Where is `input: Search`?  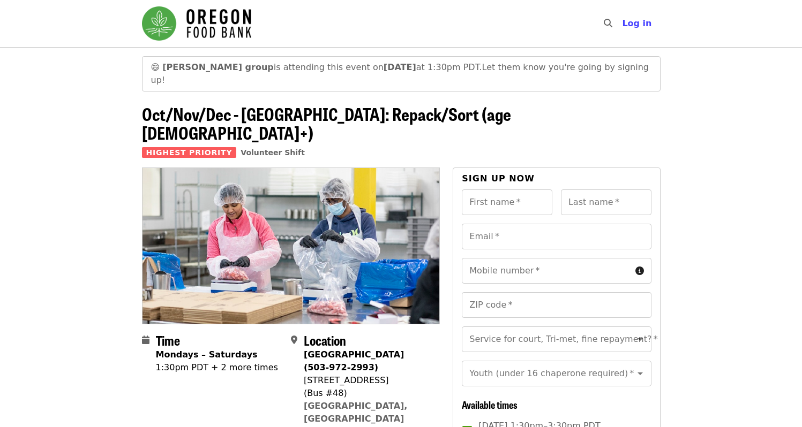 input: Search is located at coordinates (623, 24).